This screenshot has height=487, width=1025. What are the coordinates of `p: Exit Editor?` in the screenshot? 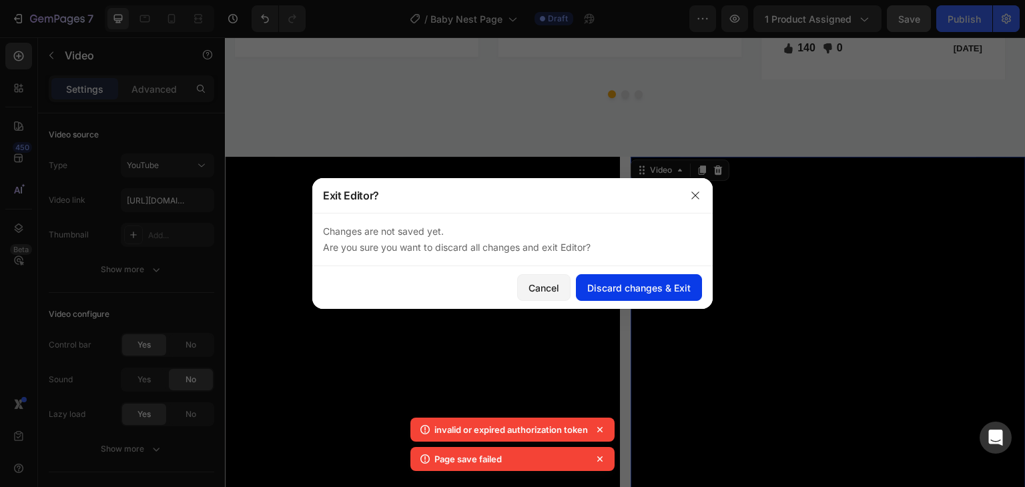 It's located at (351, 196).